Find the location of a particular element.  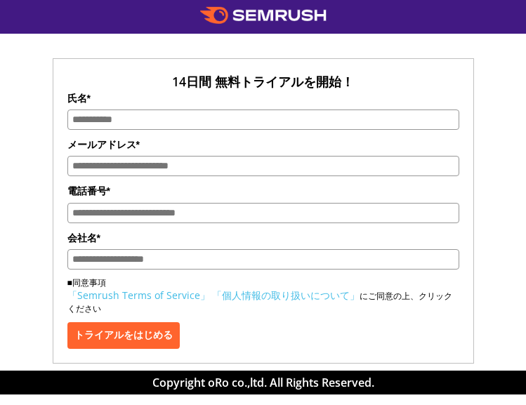

span: 14日間 無料トライアルを開始！ is located at coordinates (263, 82).